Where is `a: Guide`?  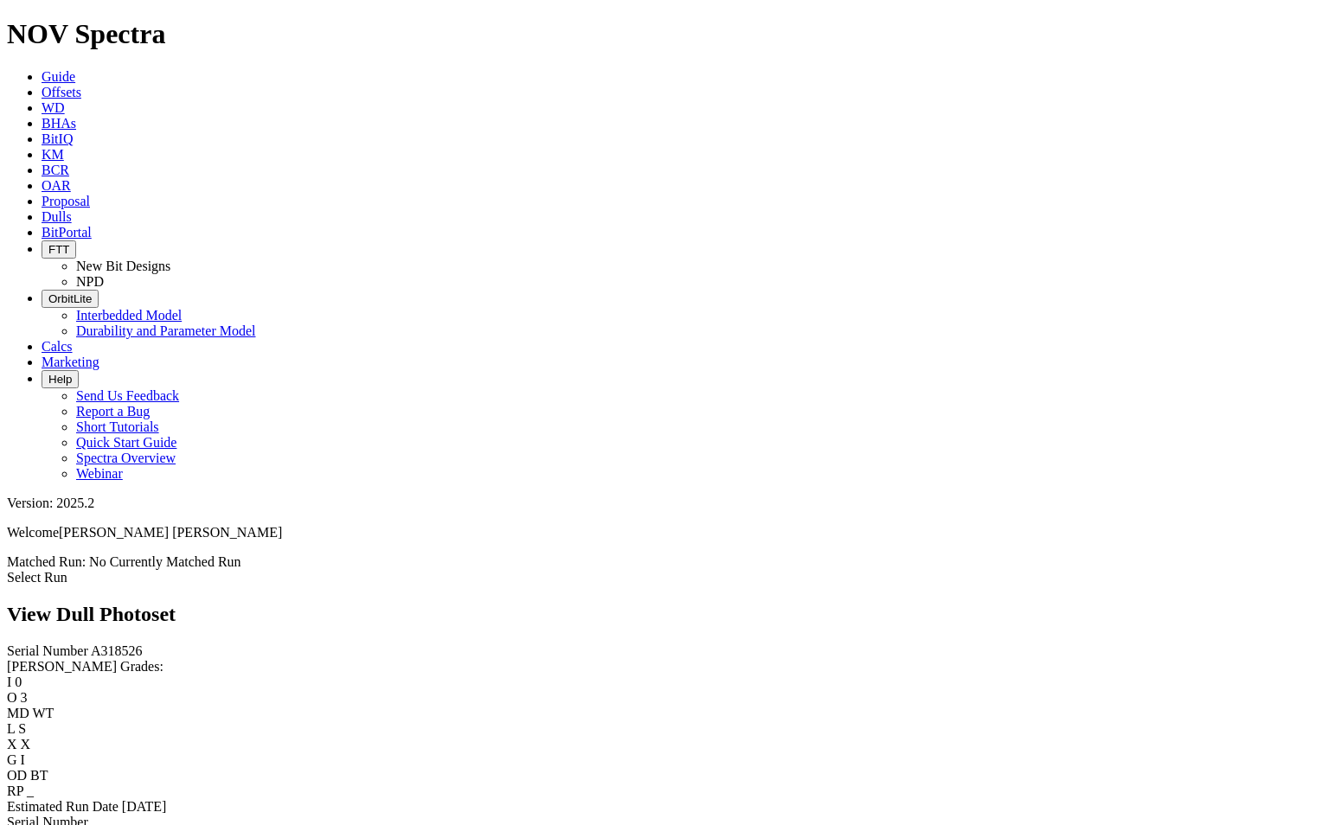 a: Guide is located at coordinates (58, 76).